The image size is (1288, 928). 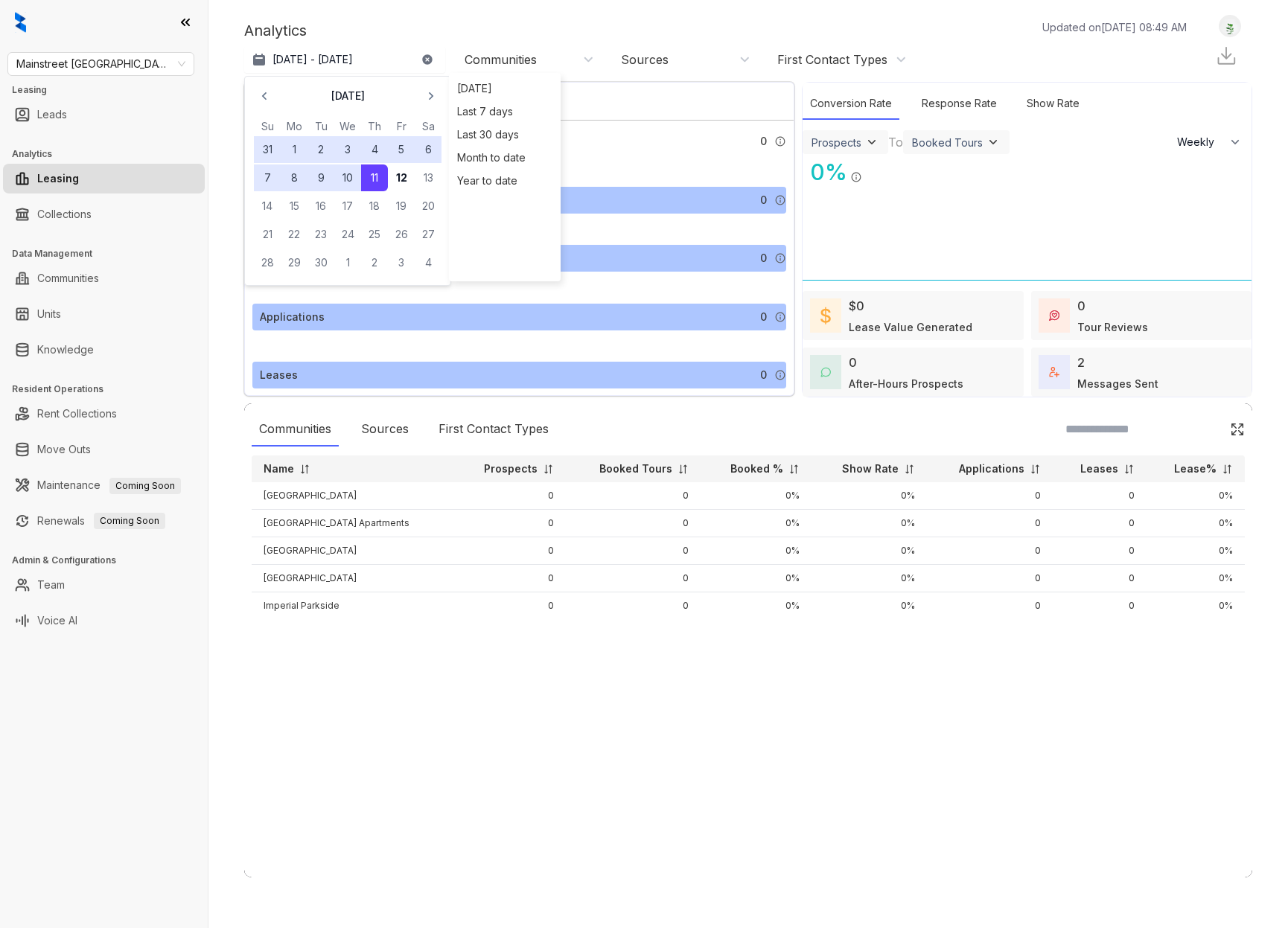 What do you see at coordinates (402, 234) in the screenshot?
I see `button: 26` at bounding box center [402, 234].